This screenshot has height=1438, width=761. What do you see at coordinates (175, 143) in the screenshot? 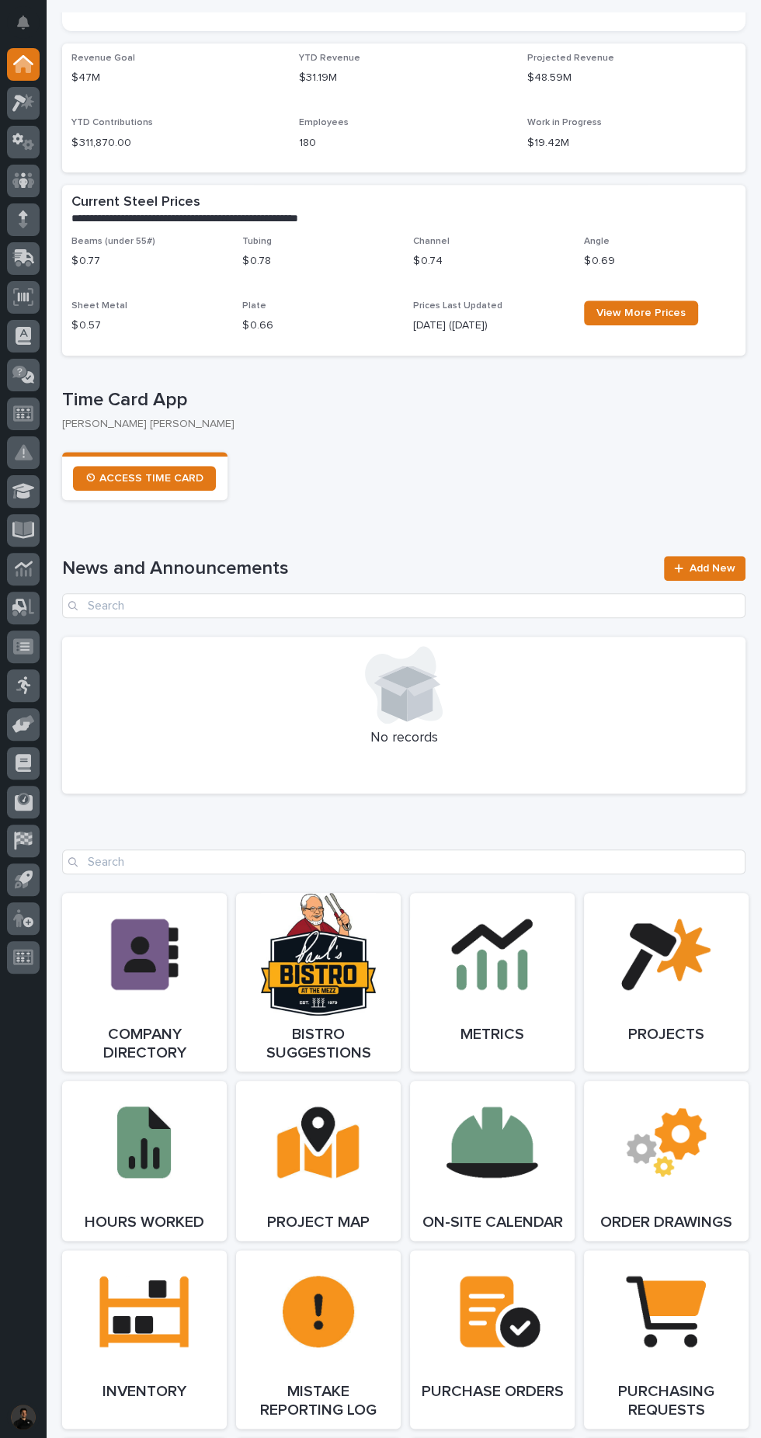
I see `p: $ 311,870.00` at bounding box center [175, 143].